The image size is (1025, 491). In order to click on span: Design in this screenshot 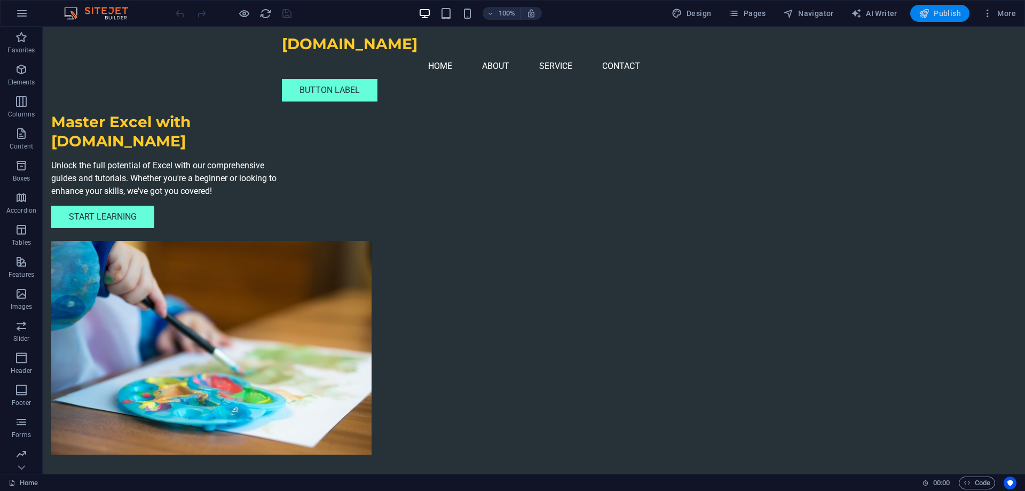, I will do `click(691, 13)`.